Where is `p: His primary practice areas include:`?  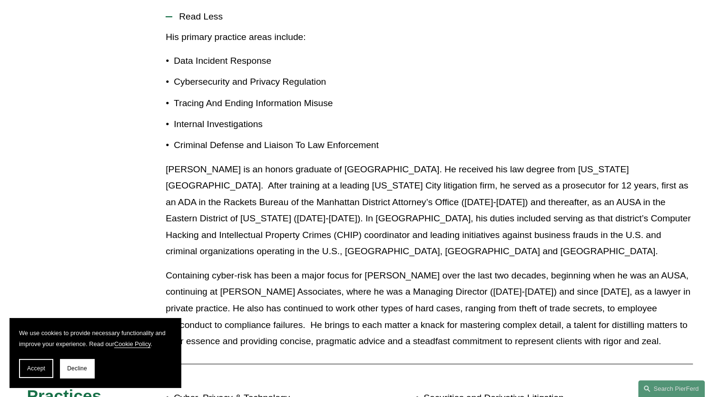 p: His primary practice areas include: is located at coordinates (429, 37).